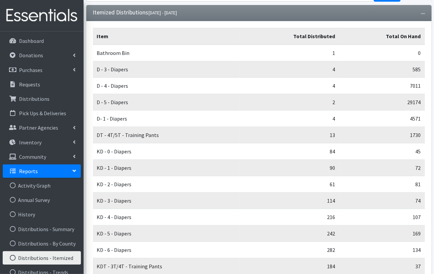 This screenshot has height=274, width=434. What do you see at coordinates (42, 156) in the screenshot?
I see `a: Community` at bounding box center [42, 156].